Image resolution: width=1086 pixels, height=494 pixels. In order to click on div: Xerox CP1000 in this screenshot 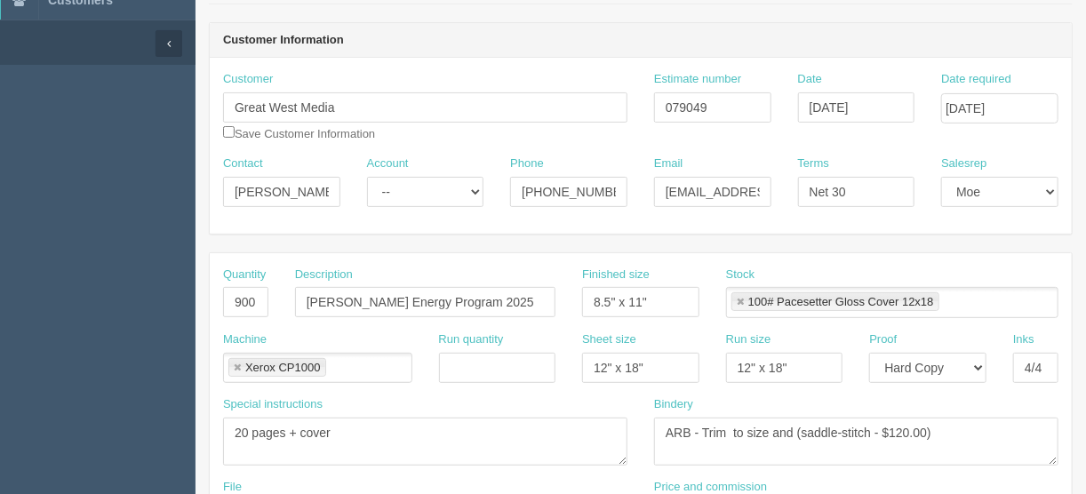, I will do `click(283, 367)`.